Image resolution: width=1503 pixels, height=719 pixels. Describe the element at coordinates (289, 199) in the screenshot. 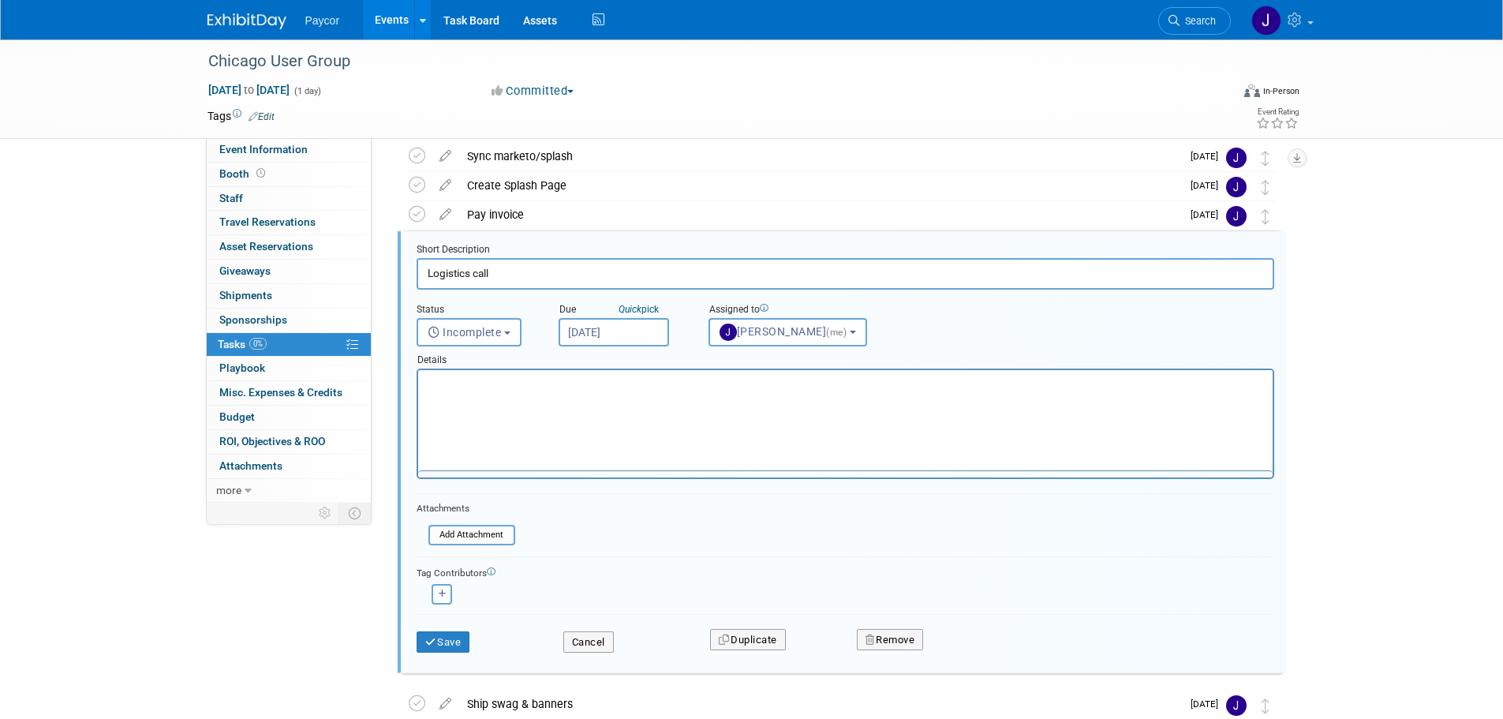

I see `a: Staff` at that location.